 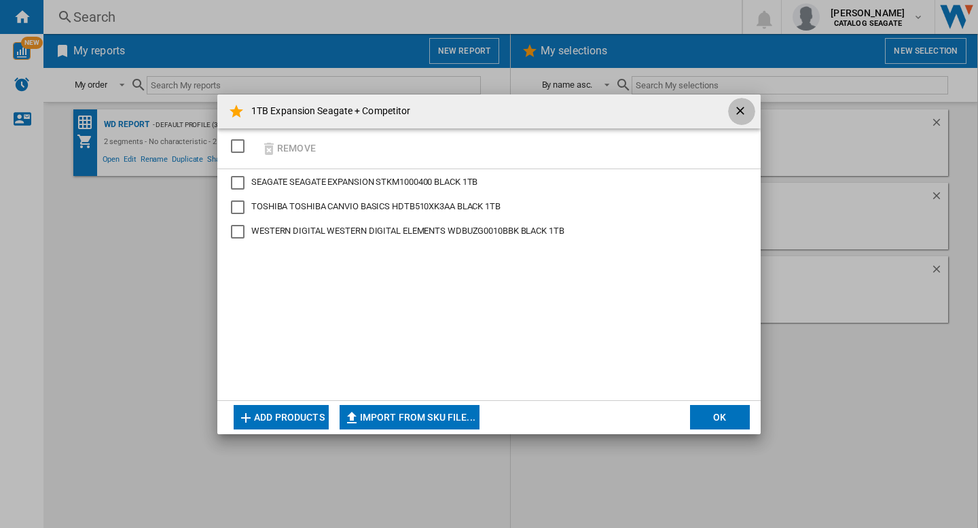 I want to click on span: WESTERN DIGITAL WESTERN DIGITAL ELEMENTS WDBUZG0010BBK BLACK 1TB, so click(x=408, y=230).